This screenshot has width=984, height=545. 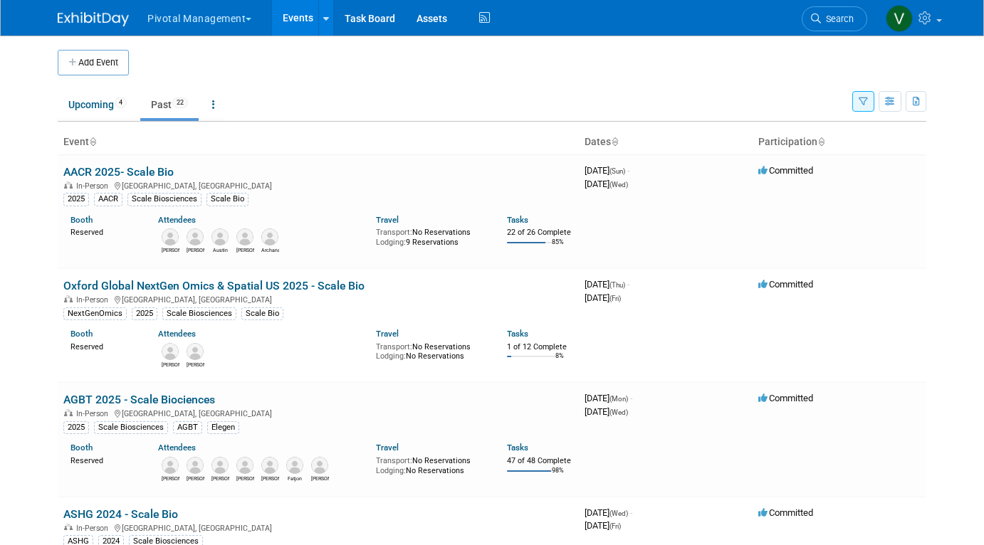 I want to click on a: Sort by Event Name, so click(x=93, y=142).